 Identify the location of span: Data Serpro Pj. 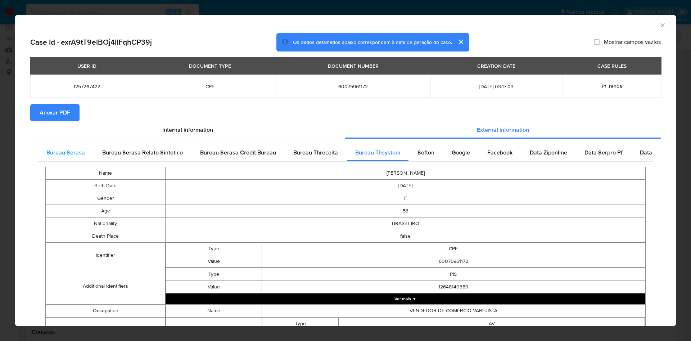
(658, 152).